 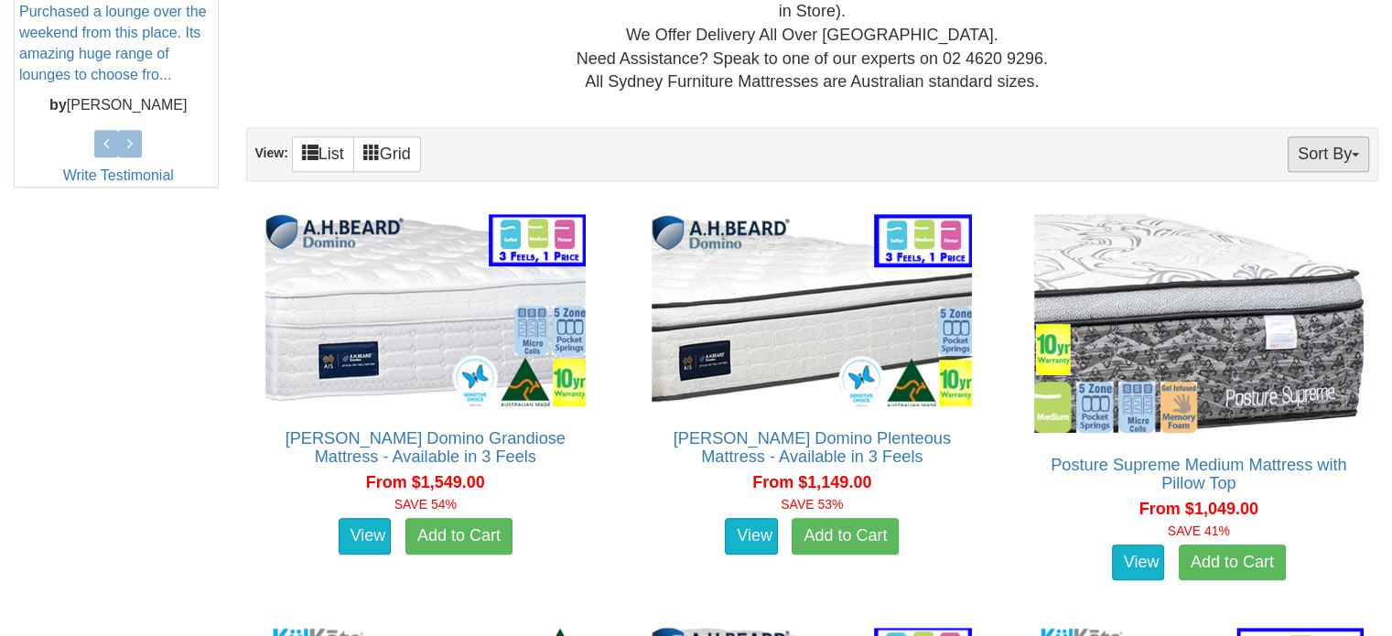 What do you see at coordinates (812, 310) in the screenshot?
I see `img: A.H Beard Domino Plenteous Mattress - Available in 3 Feels` at bounding box center [812, 310].